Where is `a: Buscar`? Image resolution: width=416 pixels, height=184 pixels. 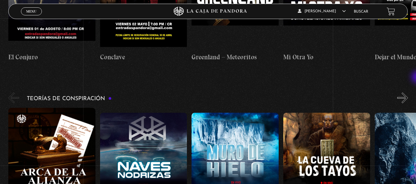
a: Buscar is located at coordinates (361, 12).